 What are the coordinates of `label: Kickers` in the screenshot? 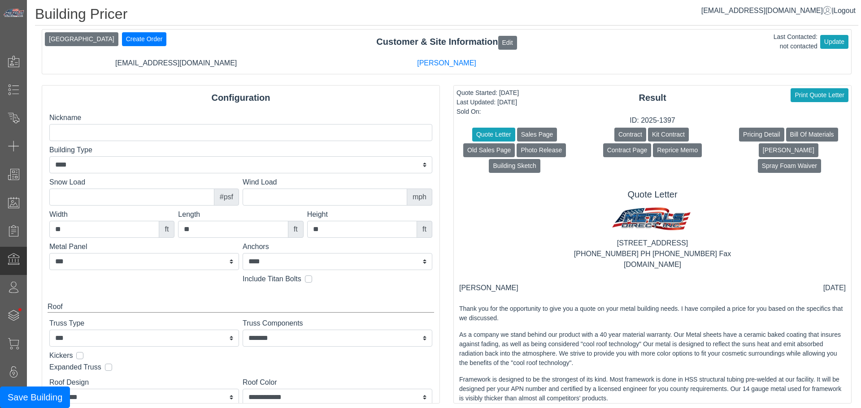 It's located at (61, 356).